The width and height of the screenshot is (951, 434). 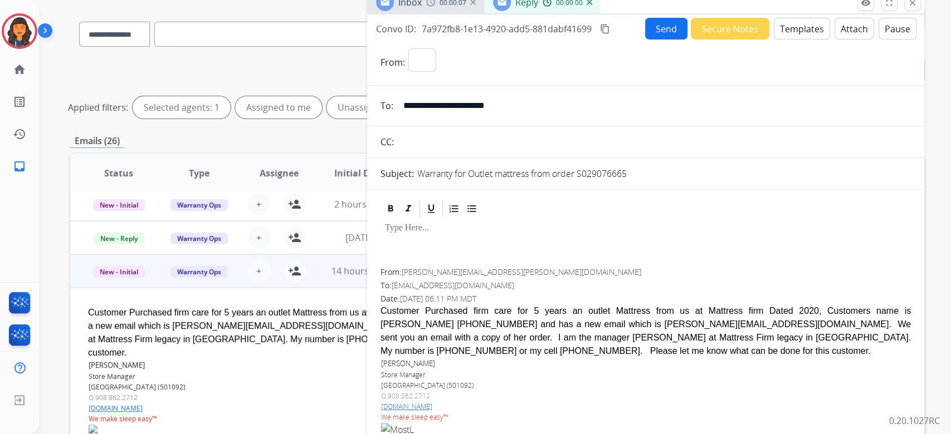 I want to click on p: Subject:, so click(x=397, y=174).